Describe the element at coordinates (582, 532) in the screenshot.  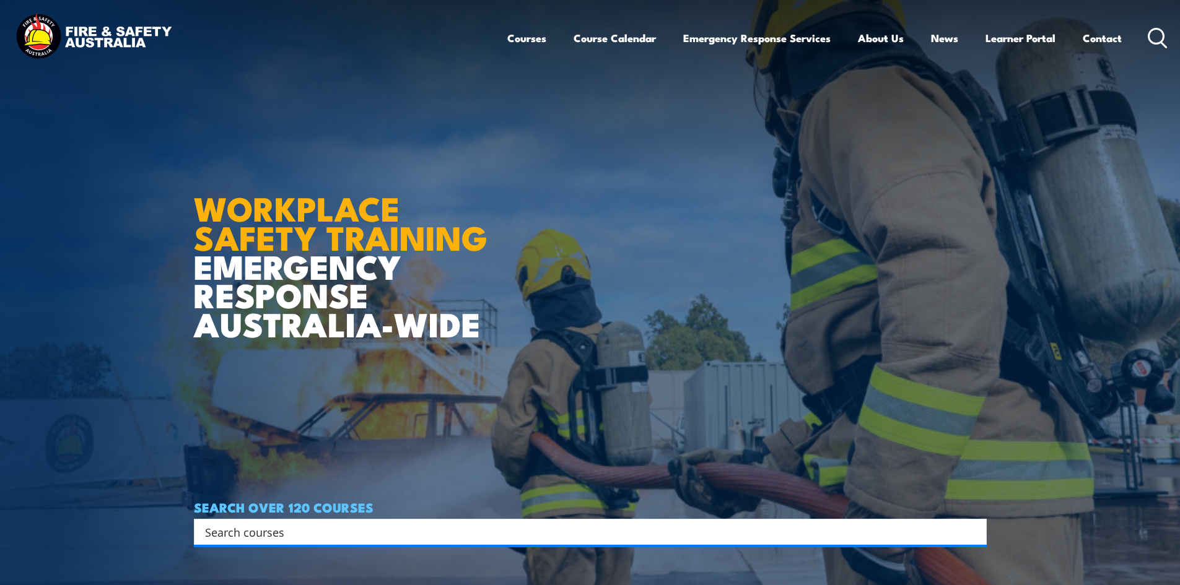
I see `input: Search input` at that location.